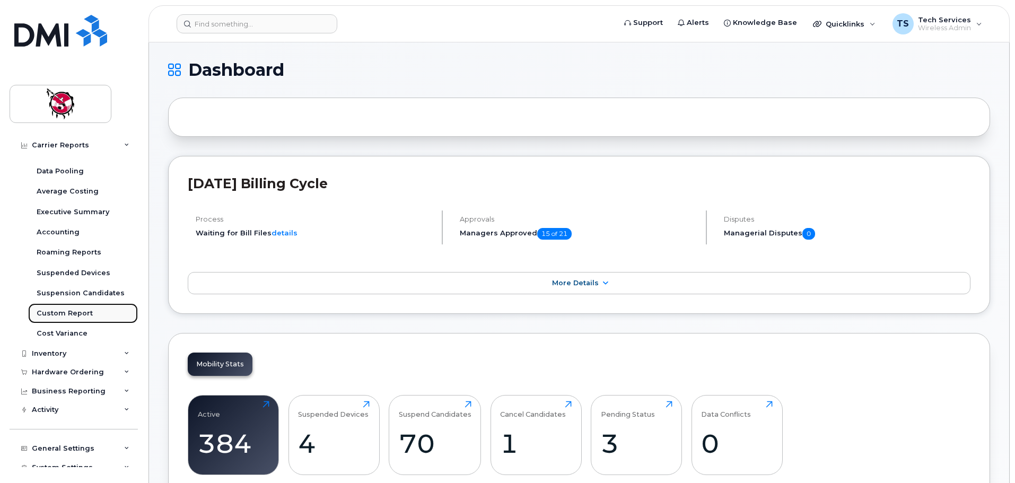  Describe the element at coordinates (808, 234) in the screenshot. I see `span: 0` at that location.